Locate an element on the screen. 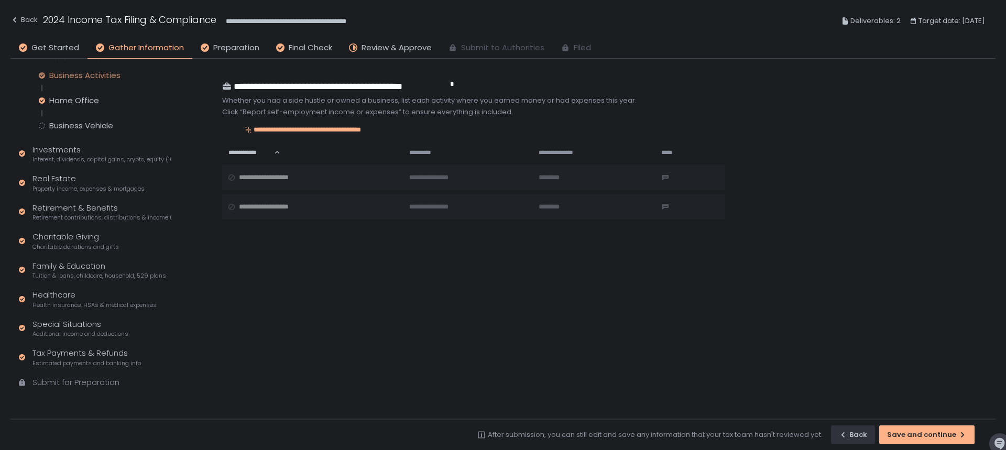 This screenshot has width=1006, height=450. div: Home Office is located at coordinates (74, 101).